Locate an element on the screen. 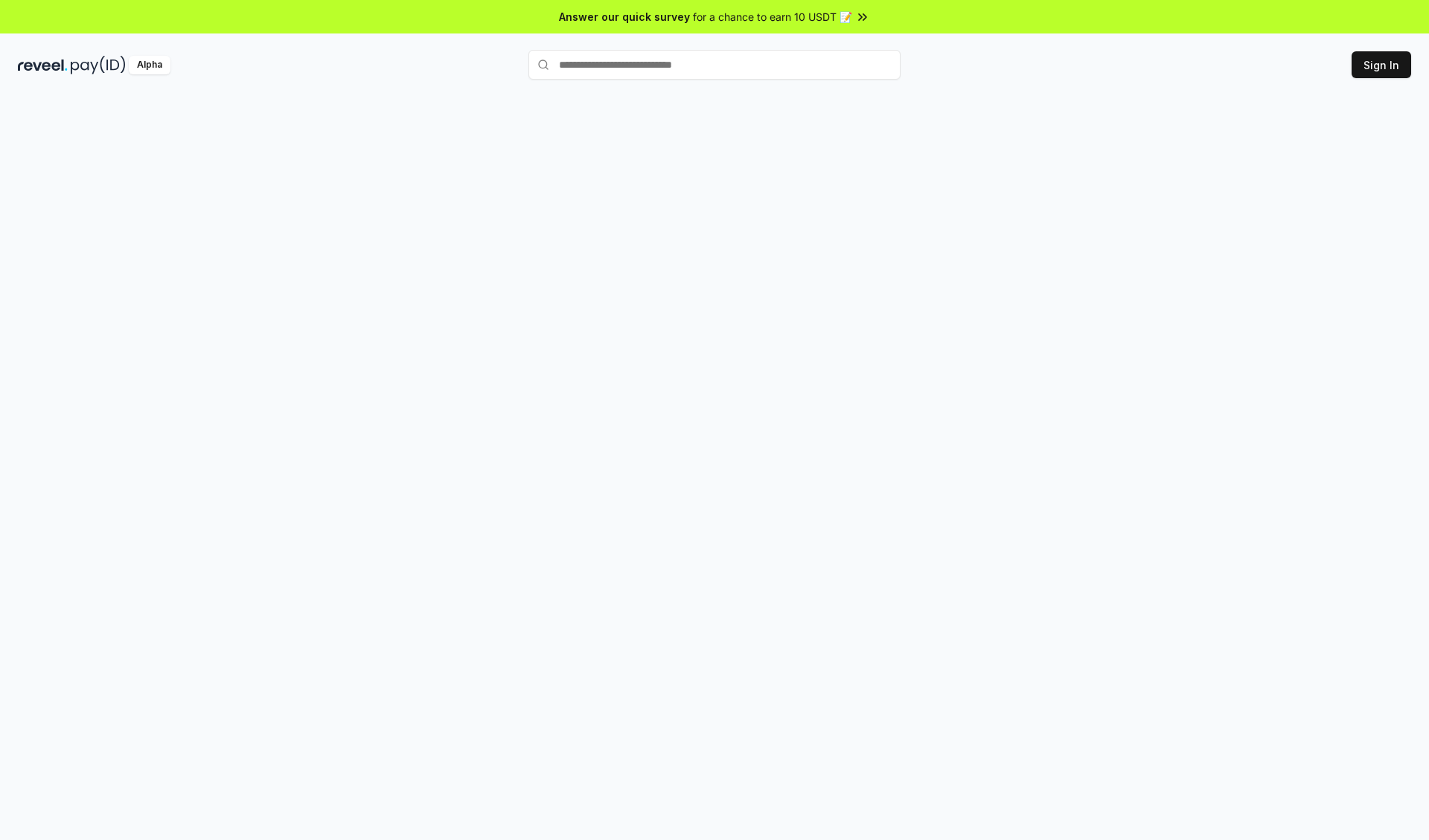 The height and width of the screenshot is (840, 1429). span: Answer our quick survey is located at coordinates (624, 16).